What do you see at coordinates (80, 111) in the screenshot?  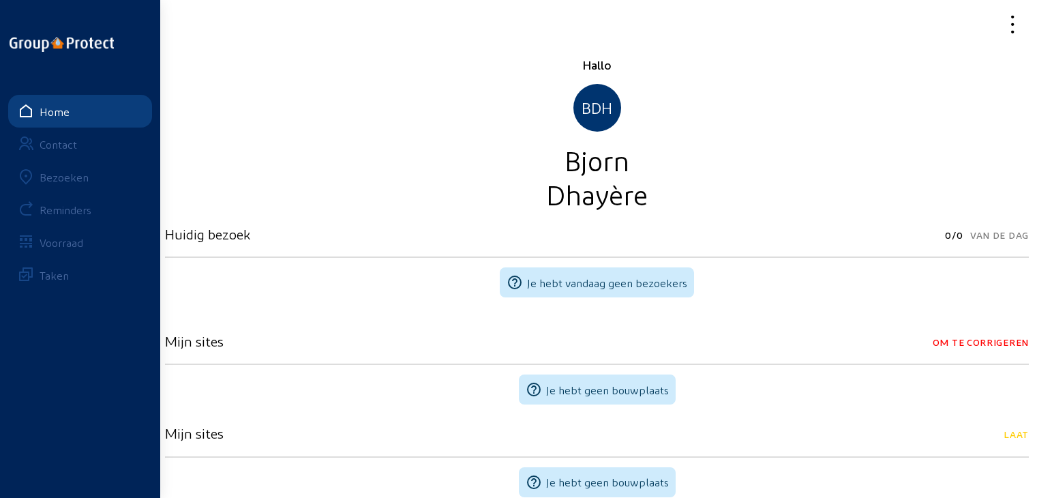 I see `a: Home` at bounding box center [80, 111].